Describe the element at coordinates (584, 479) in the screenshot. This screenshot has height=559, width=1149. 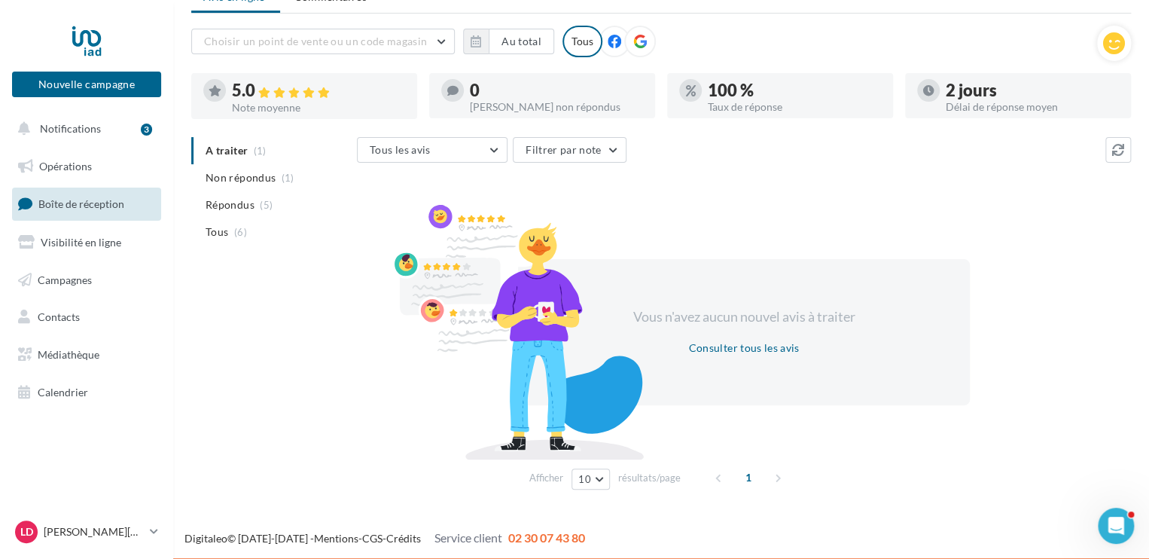
I see `span: 10` at that location.